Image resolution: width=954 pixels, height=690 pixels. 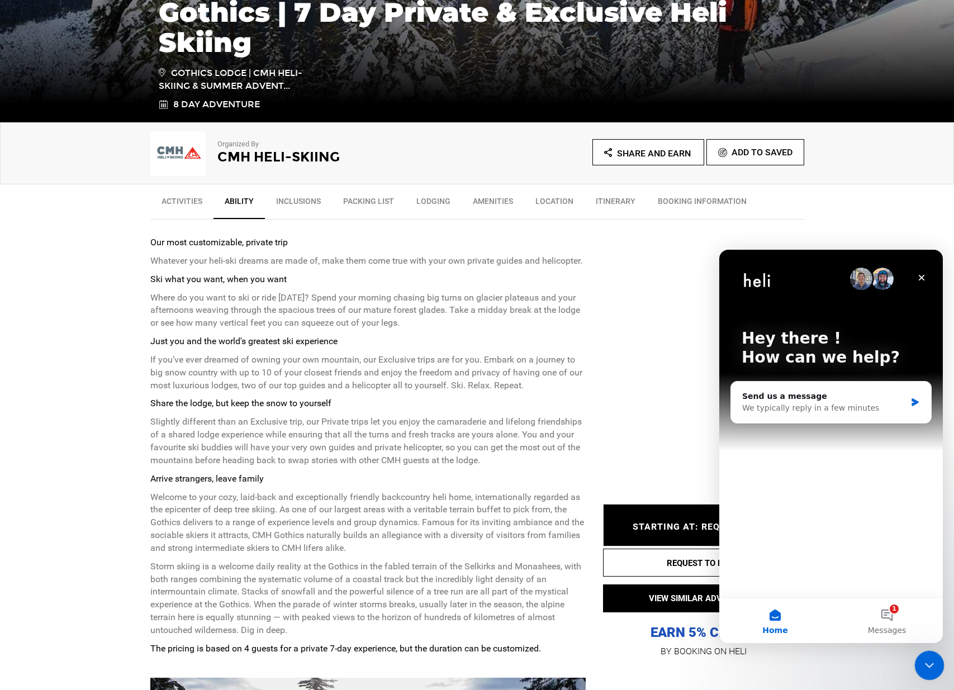 What do you see at coordinates (241, 403) in the screenshot?
I see `strong: Share the lodge, but keep the snow to yourself` at bounding box center [241, 403].